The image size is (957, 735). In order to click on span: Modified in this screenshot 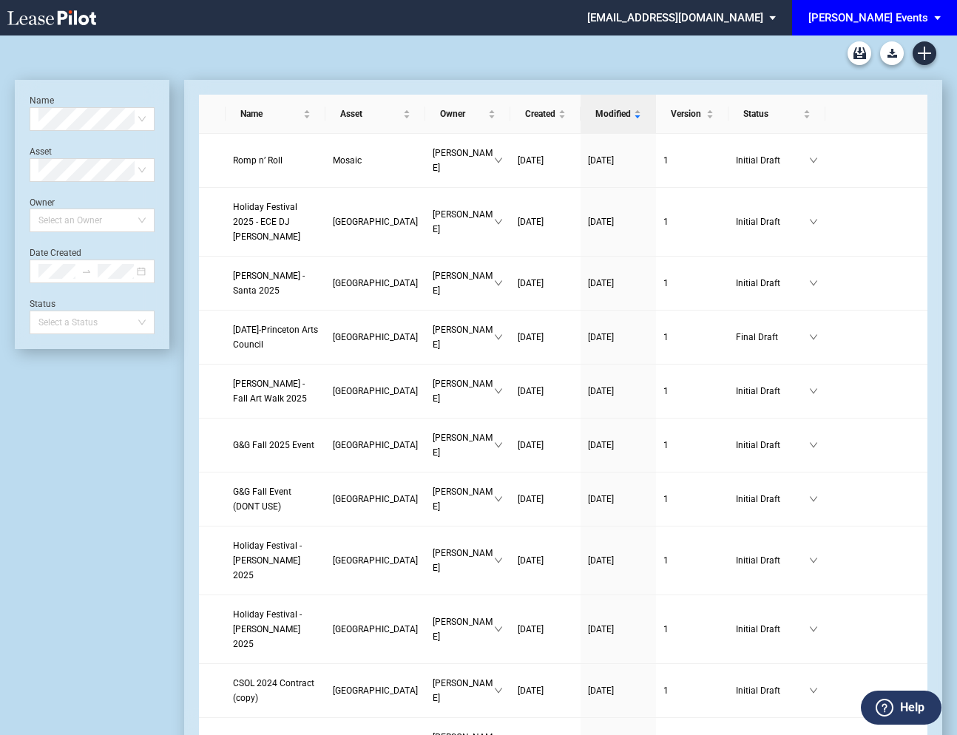, I will do `click(613, 114)`.